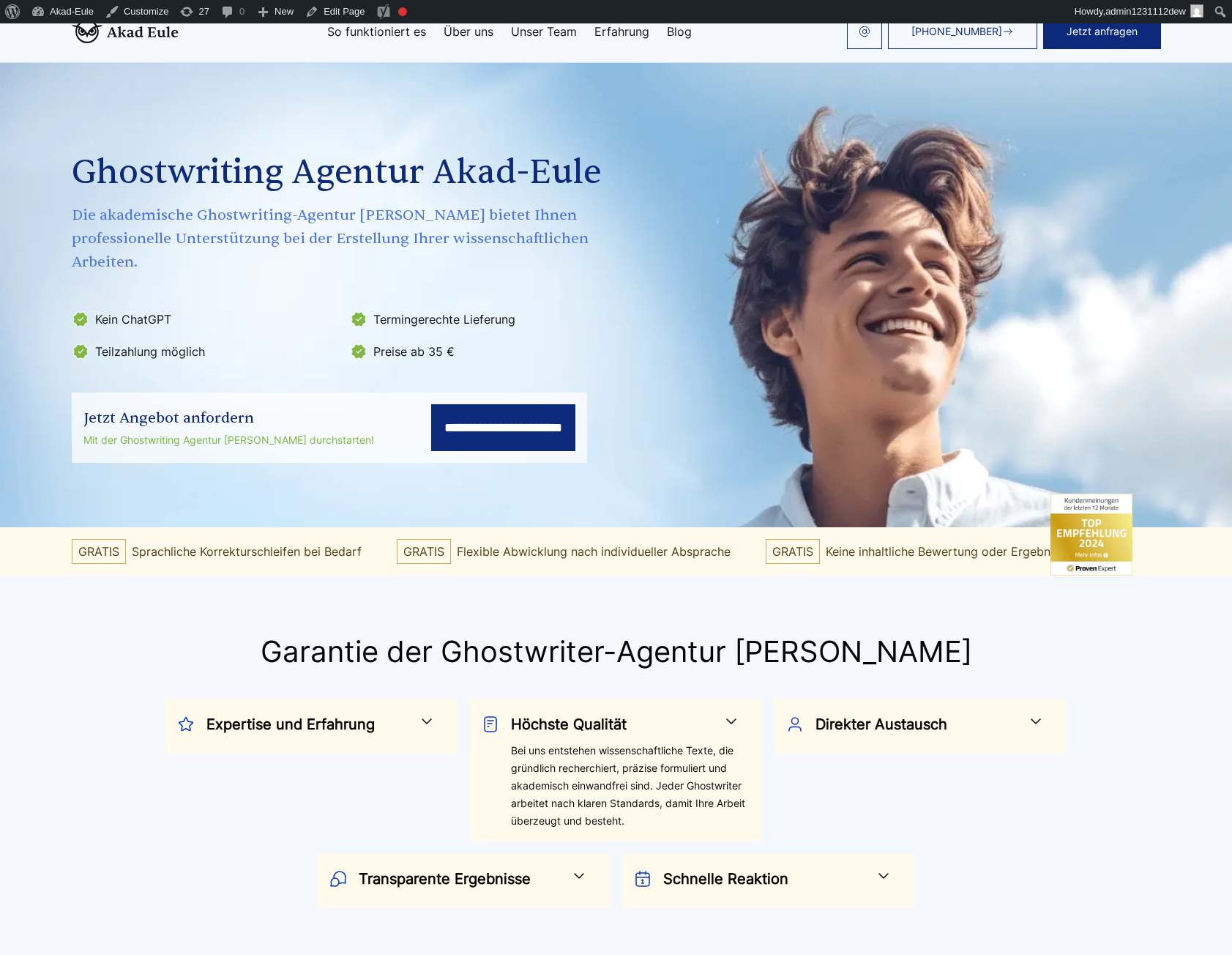  I want to click on img: Expertise und Erfahrung, so click(186, 724).